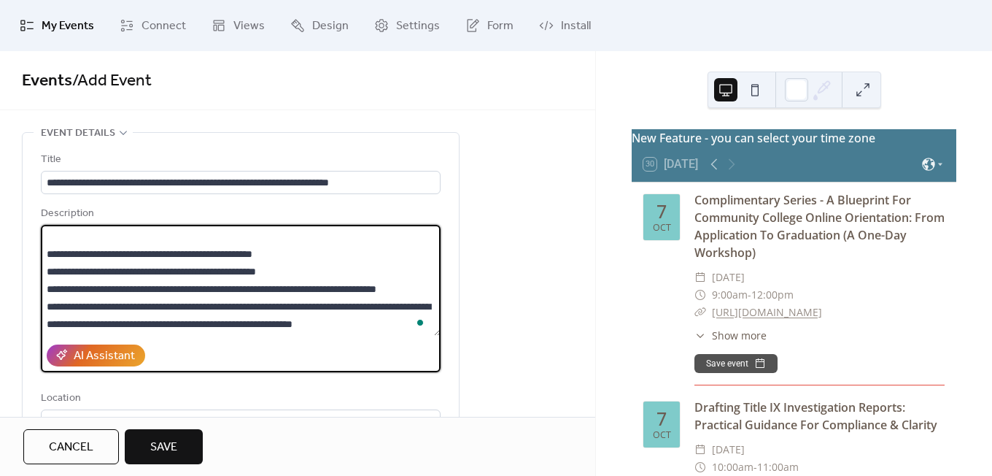 The image size is (992, 476). What do you see at coordinates (319, 26) in the screenshot?
I see `a: Design` at bounding box center [319, 26].